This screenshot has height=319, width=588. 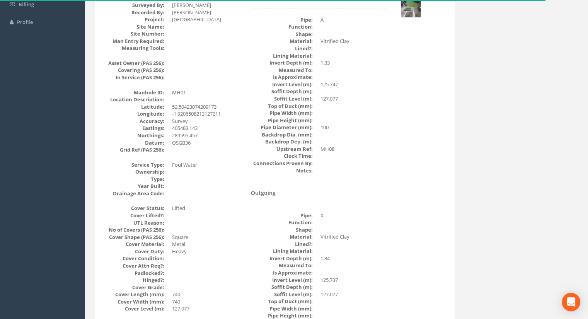 What do you see at coordinates (133, 34) in the screenshot?
I see `dt: Site Number:` at bounding box center [133, 34].